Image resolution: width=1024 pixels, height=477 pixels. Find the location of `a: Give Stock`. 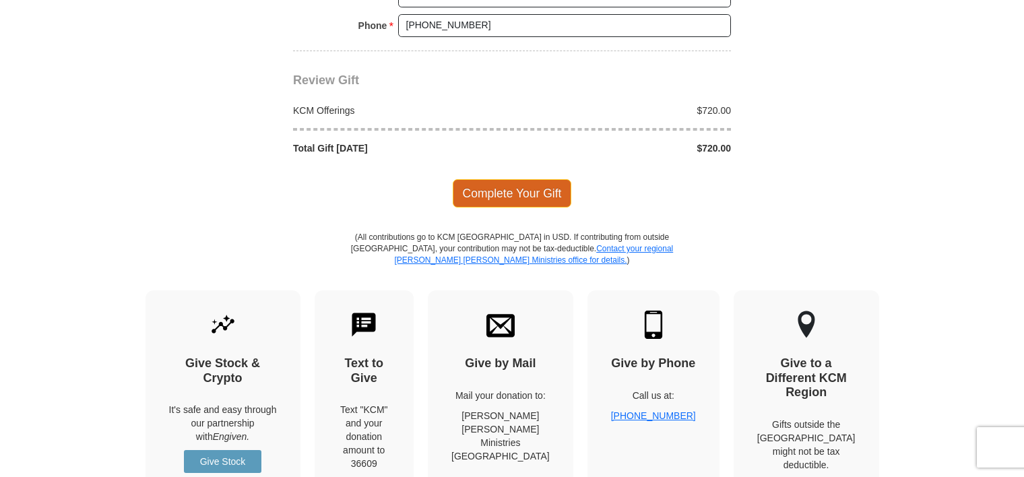

a: Give Stock is located at coordinates (222, 461).